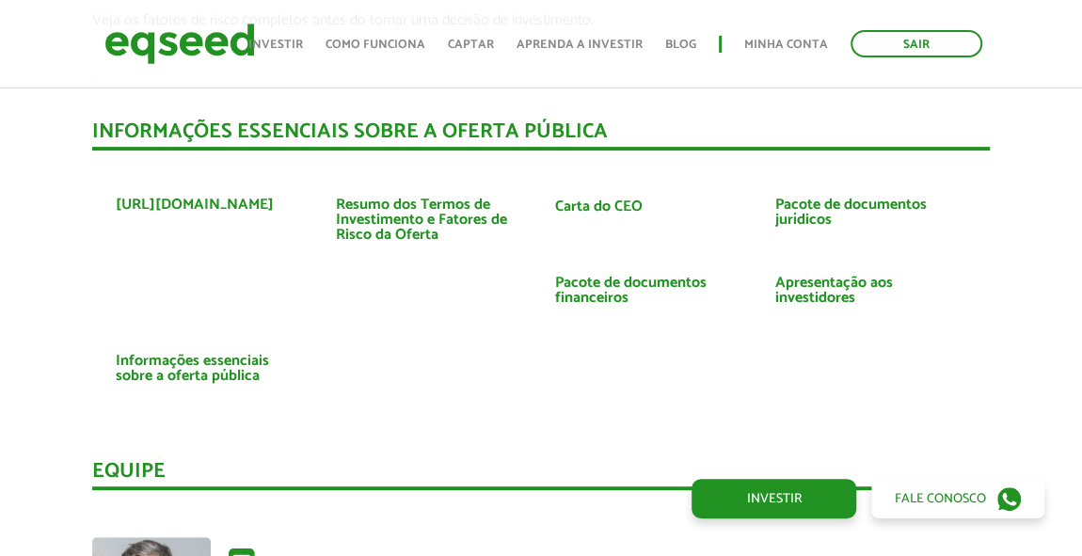 Image resolution: width=1082 pixels, height=556 pixels. What do you see at coordinates (650, 291) in the screenshot?
I see `a: Pacote de documentos financeiros` at bounding box center [650, 291].